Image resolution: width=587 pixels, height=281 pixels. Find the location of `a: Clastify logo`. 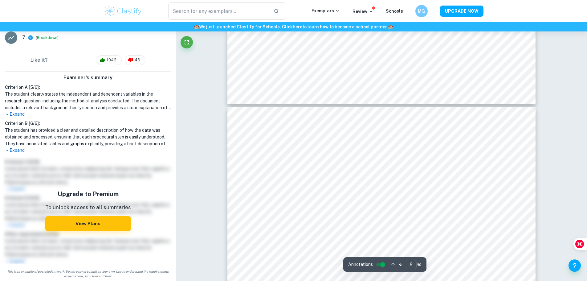

a: Clastify logo is located at coordinates (123, 11).